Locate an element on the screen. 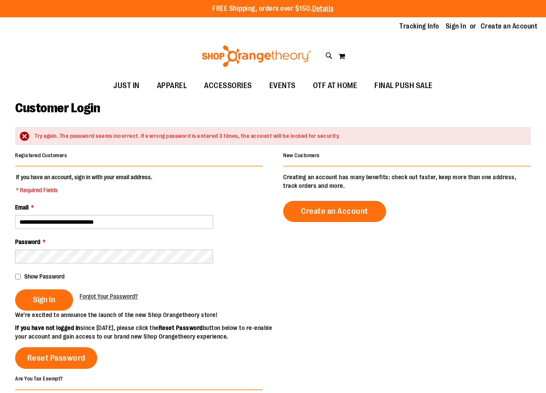 This screenshot has height=393, width=546. a: ACCESSORIES is located at coordinates (228, 86).